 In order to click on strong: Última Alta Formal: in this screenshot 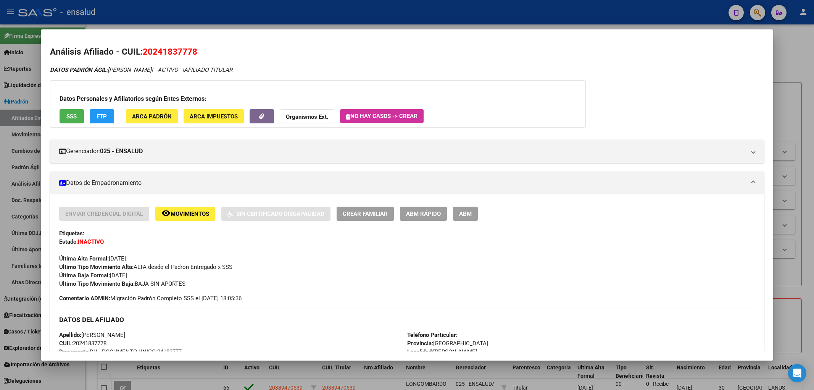, I will do `click(84, 258)`.